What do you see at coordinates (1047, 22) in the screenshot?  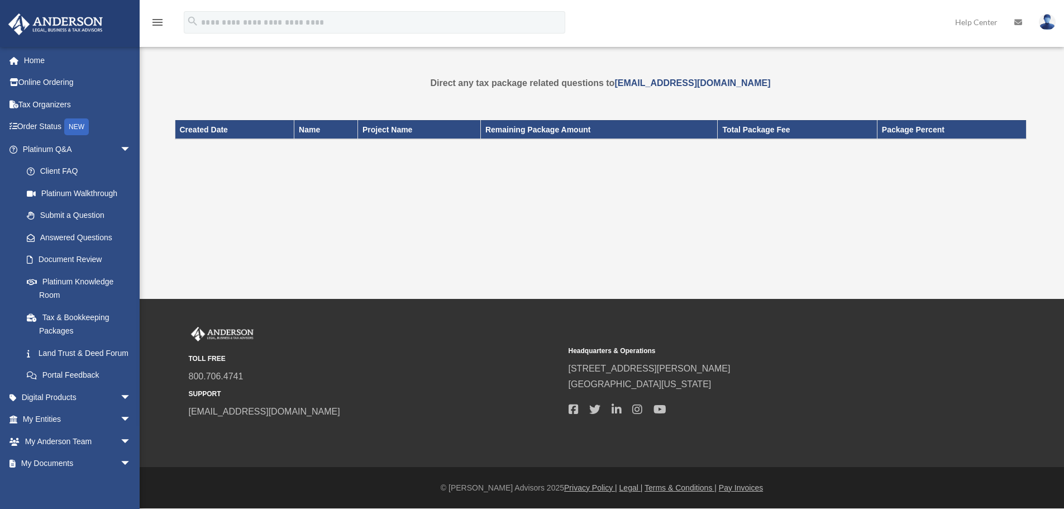 I see `img: User Pic` at bounding box center [1047, 22].